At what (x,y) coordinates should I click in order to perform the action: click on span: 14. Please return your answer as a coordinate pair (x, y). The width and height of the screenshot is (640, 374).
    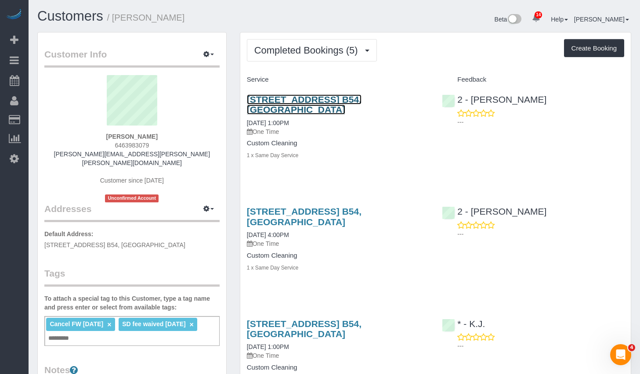
    Looking at the image, I should click on (538, 15).